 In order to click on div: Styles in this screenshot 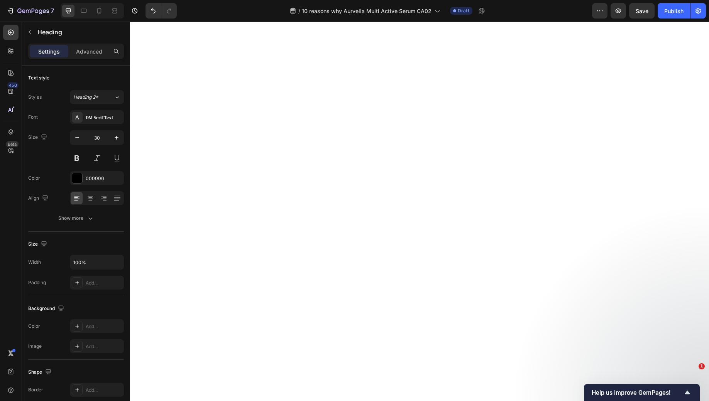, I will do `click(35, 97)`.